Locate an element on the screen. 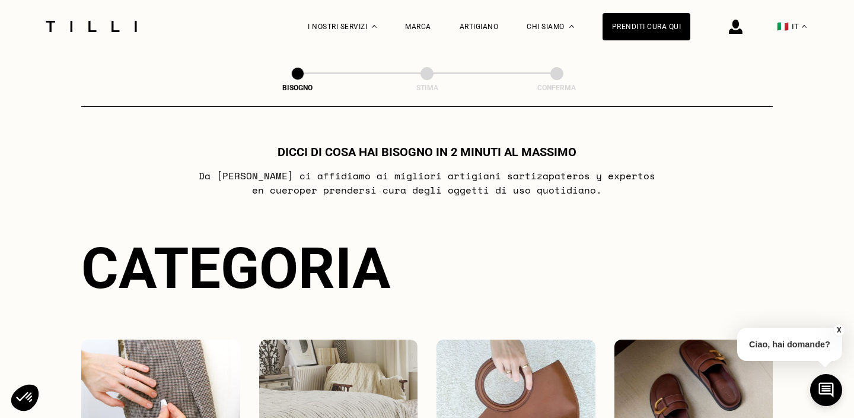 Image resolution: width=854 pixels, height=418 pixels. p: Ciao, hai domande? is located at coordinates (790, 344).